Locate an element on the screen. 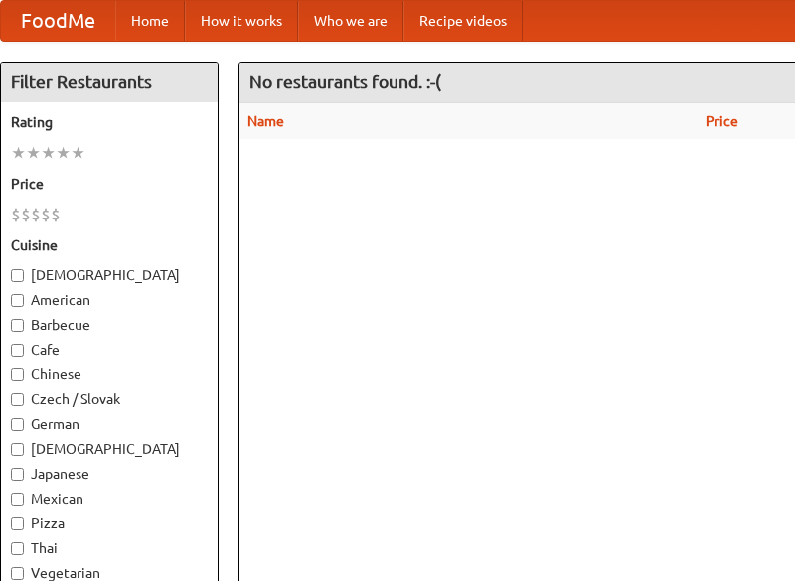  a: How it works is located at coordinates (242, 21).